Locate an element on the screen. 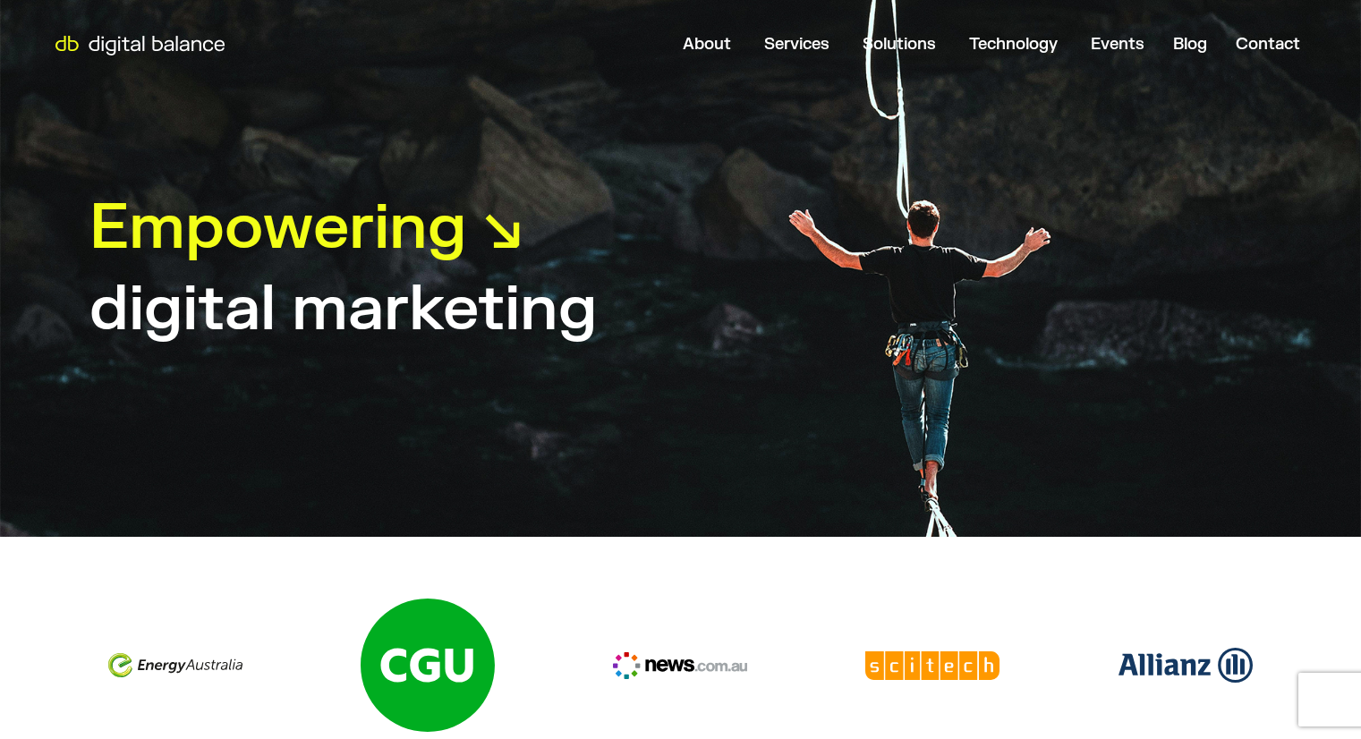 This screenshot has height=739, width=1361. img: Digital Balance logo is located at coordinates (140, 46).